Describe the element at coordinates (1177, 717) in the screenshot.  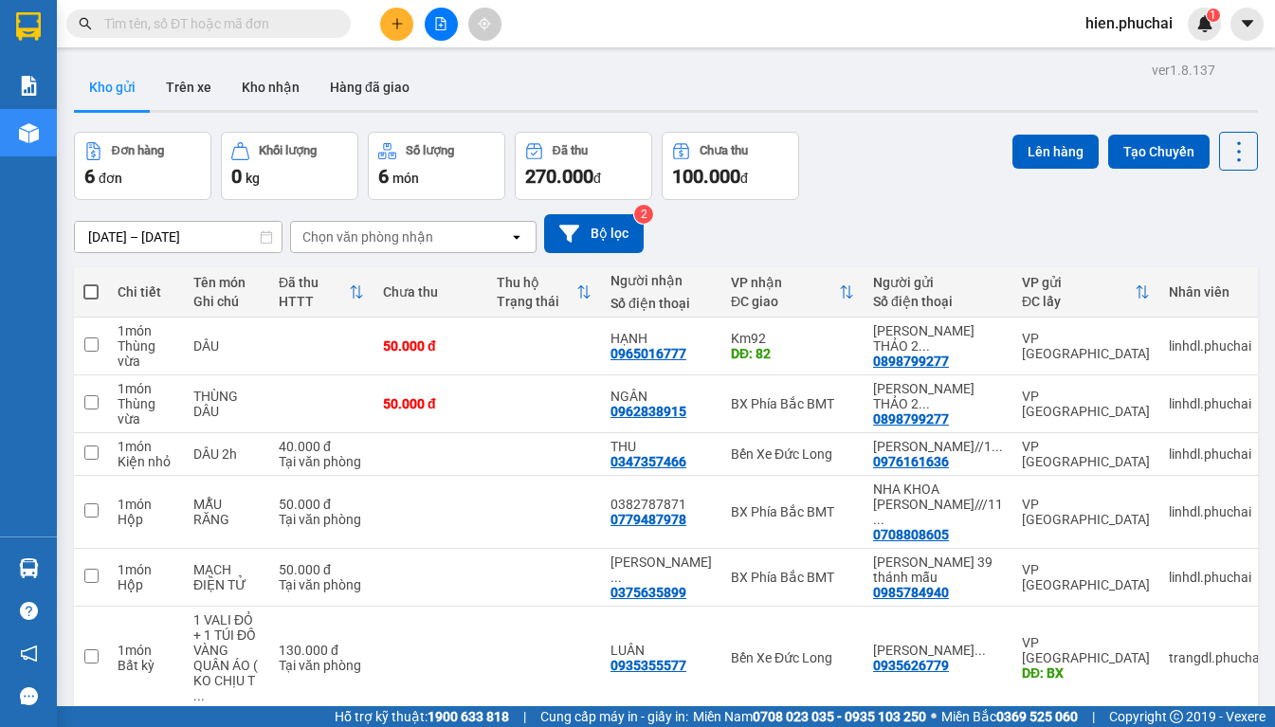
I see `span: copyright` at that location.